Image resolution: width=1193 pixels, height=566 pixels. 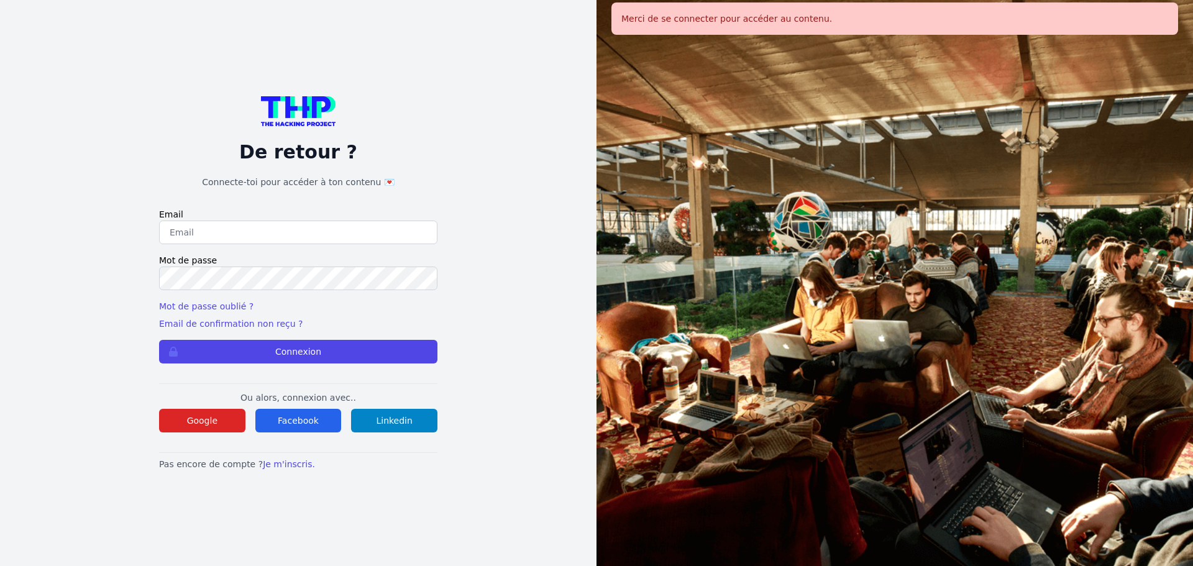 I want to click on a: Email de confirmation non reçu ?, so click(x=231, y=324).